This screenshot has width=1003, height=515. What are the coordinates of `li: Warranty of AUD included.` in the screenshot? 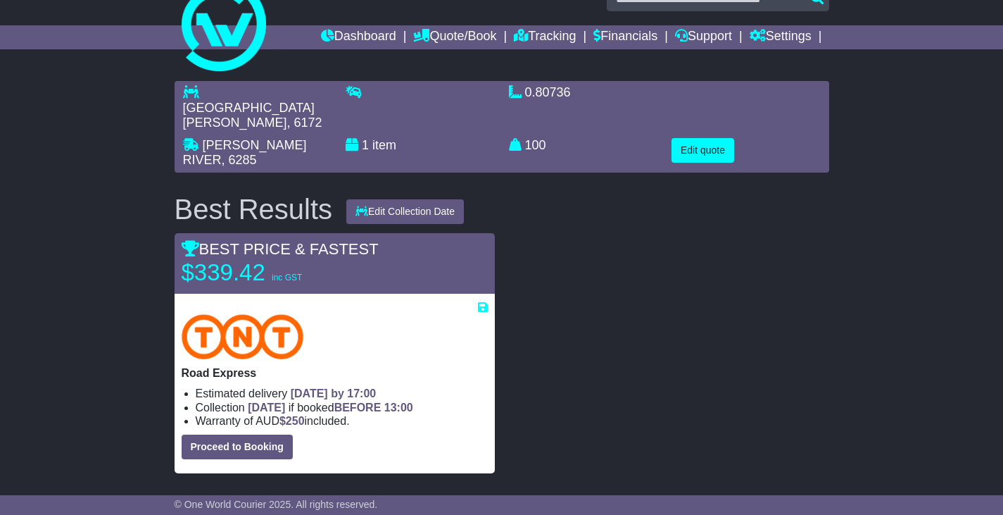 It's located at (341, 420).